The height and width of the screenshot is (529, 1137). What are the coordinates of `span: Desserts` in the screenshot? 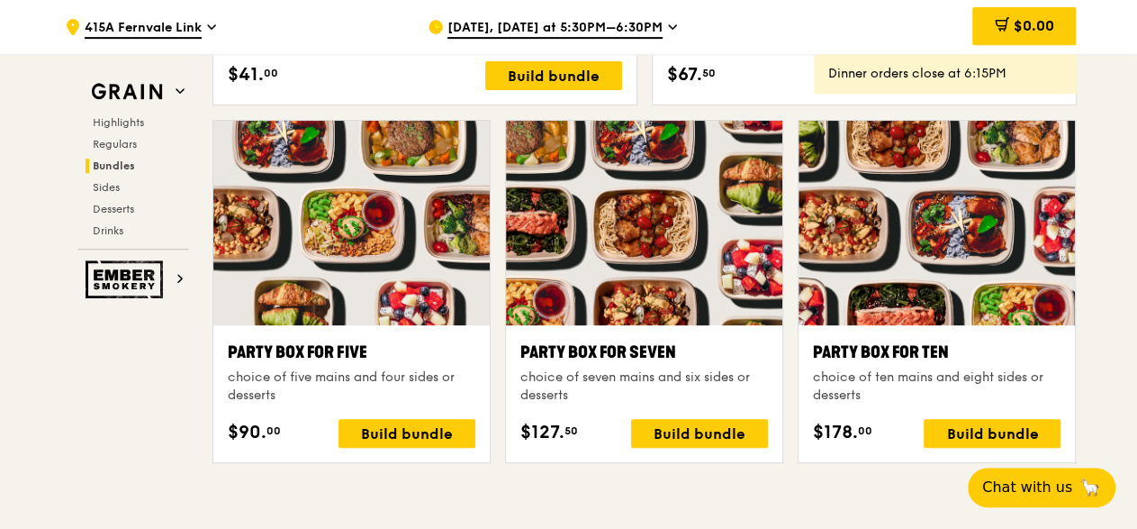 It's located at (113, 209).